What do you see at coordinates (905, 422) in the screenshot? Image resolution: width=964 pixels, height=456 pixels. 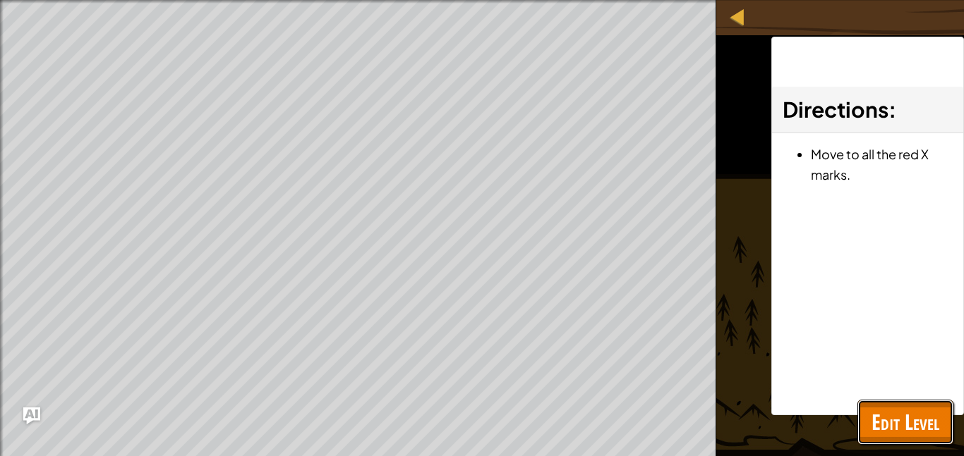 I see `span: Edit Level` at bounding box center [905, 422].